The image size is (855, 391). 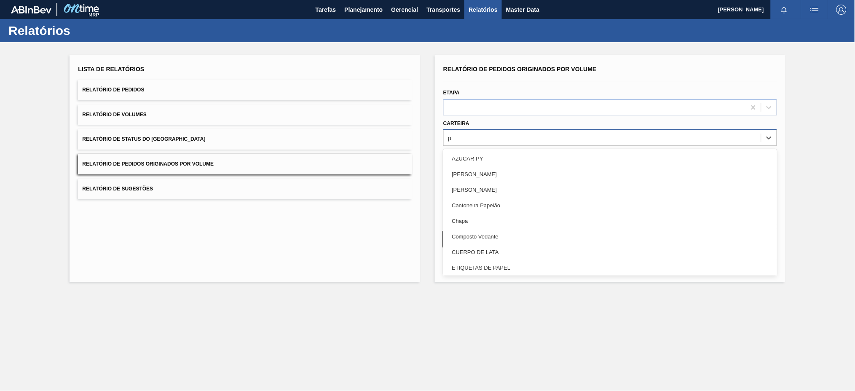 I want to click on img: TNhmsLtSVTkK8tSr43FrP2fwEKptu5GPRR3wAAAABJRU5ErkJggg==, so click(x=31, y=10).